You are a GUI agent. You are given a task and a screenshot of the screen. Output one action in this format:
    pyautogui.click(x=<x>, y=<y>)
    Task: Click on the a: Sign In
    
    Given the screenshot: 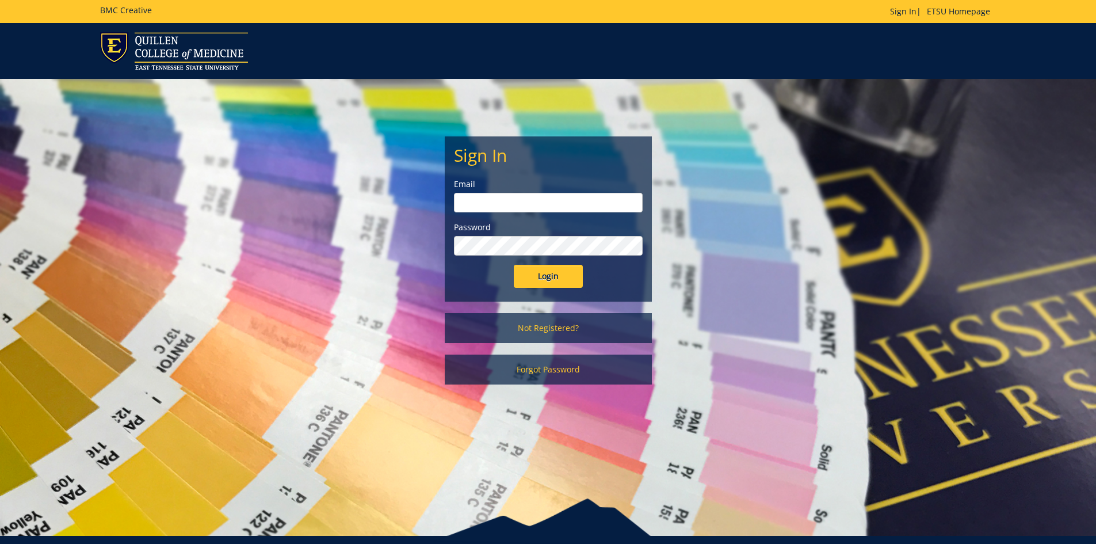 What is the action you would take?
    pyautogui.click(x=904, y=11)
    